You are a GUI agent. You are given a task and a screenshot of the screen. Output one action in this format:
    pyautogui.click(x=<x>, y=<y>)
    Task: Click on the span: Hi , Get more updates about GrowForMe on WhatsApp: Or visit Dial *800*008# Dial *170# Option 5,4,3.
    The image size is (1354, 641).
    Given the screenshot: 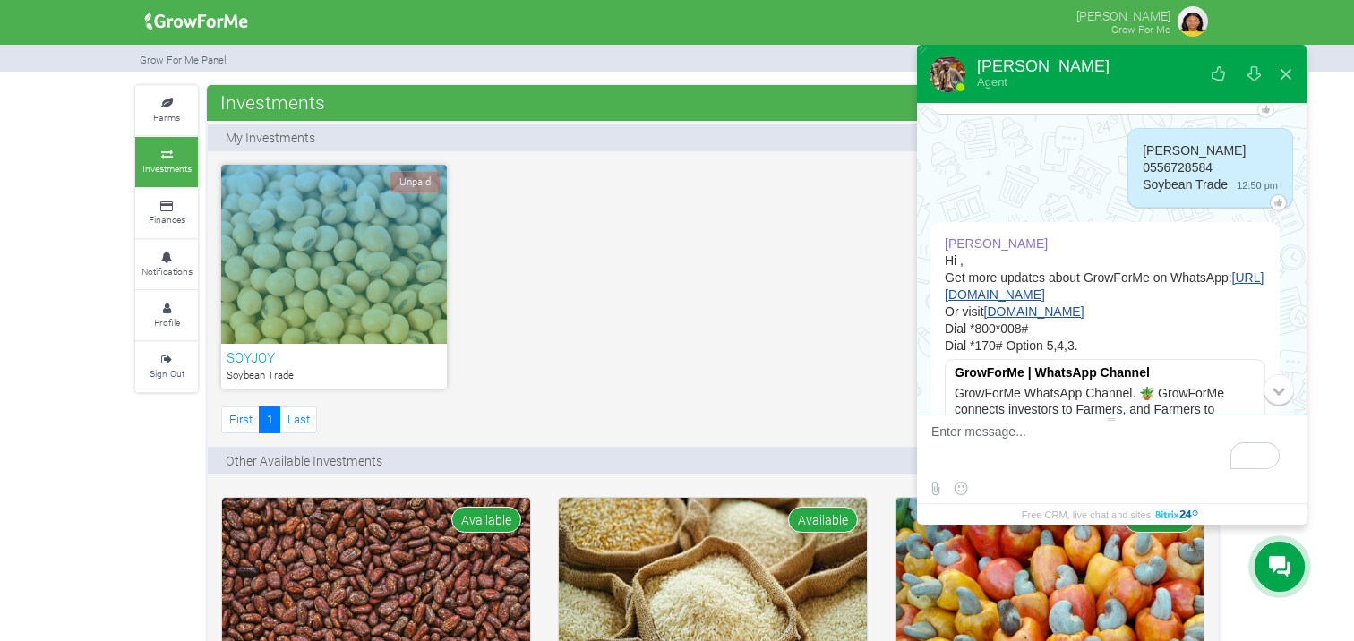 What is the action you would take?
    pyautogui.click(x=1105, y=303)
    